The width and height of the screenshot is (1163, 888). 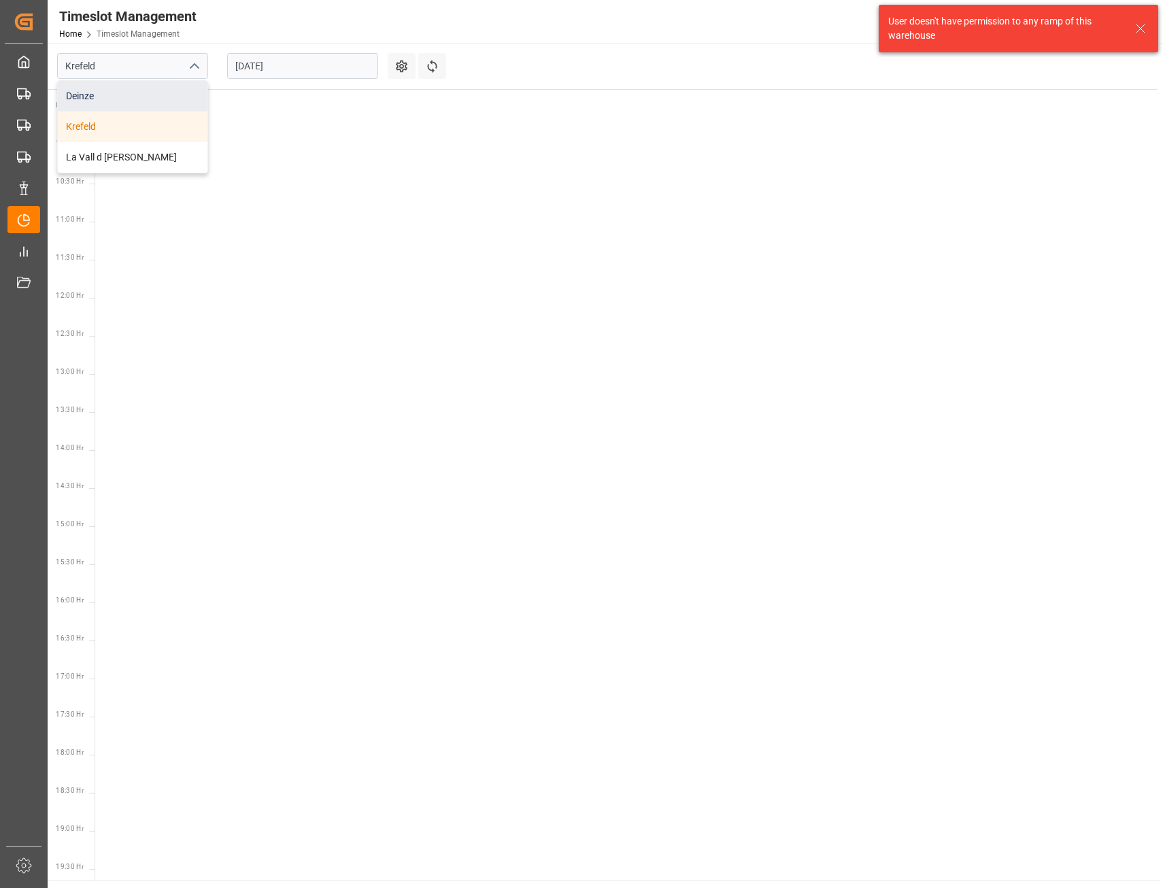 I want to click on span: 16:00 Hr, so click(x=69, y=600).